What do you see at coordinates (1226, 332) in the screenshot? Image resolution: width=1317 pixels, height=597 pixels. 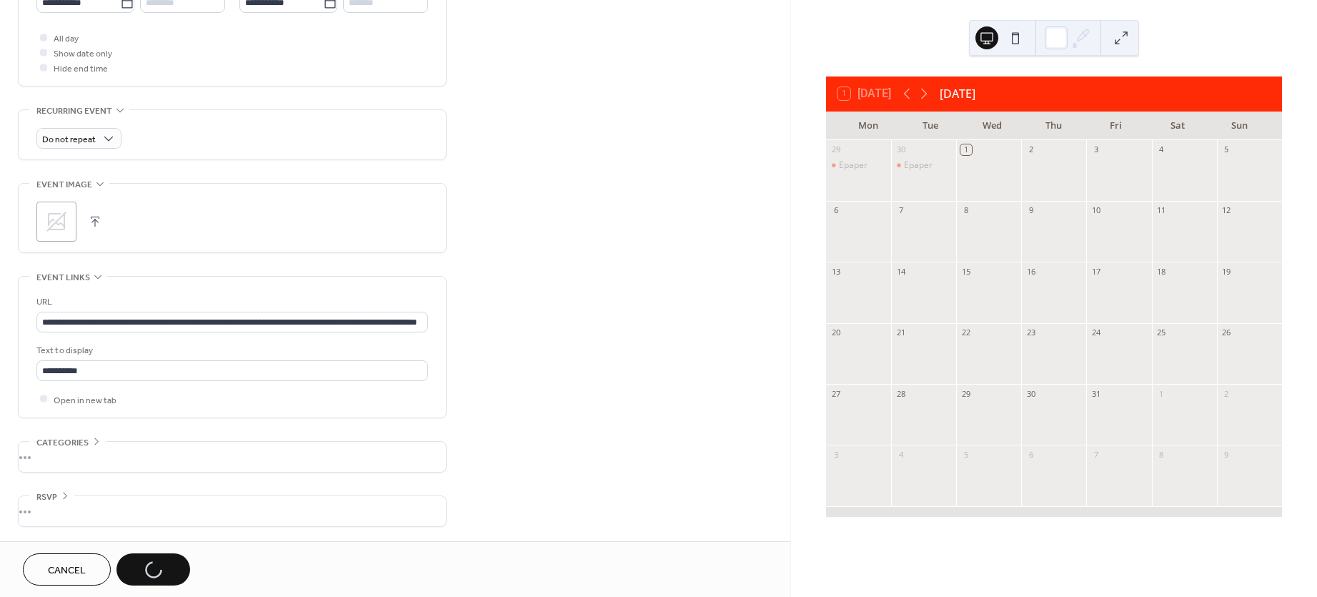 I see `div: 26` at bounding box center [1226, 332].